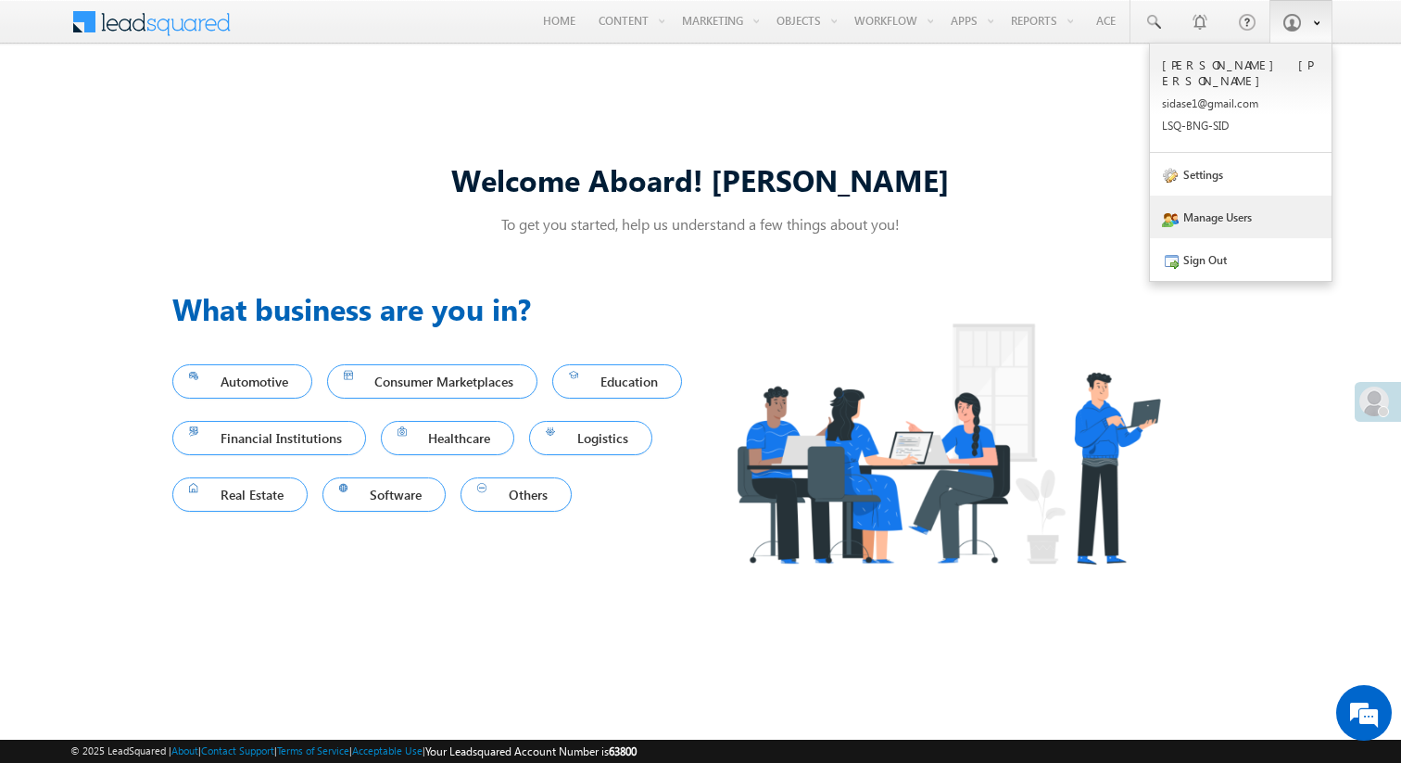 The height and width of the screenshot is (763, 1401). Describe the element at coordinates (437, 309) in the screenshot. I see `h3: What business are you in?` at that location.